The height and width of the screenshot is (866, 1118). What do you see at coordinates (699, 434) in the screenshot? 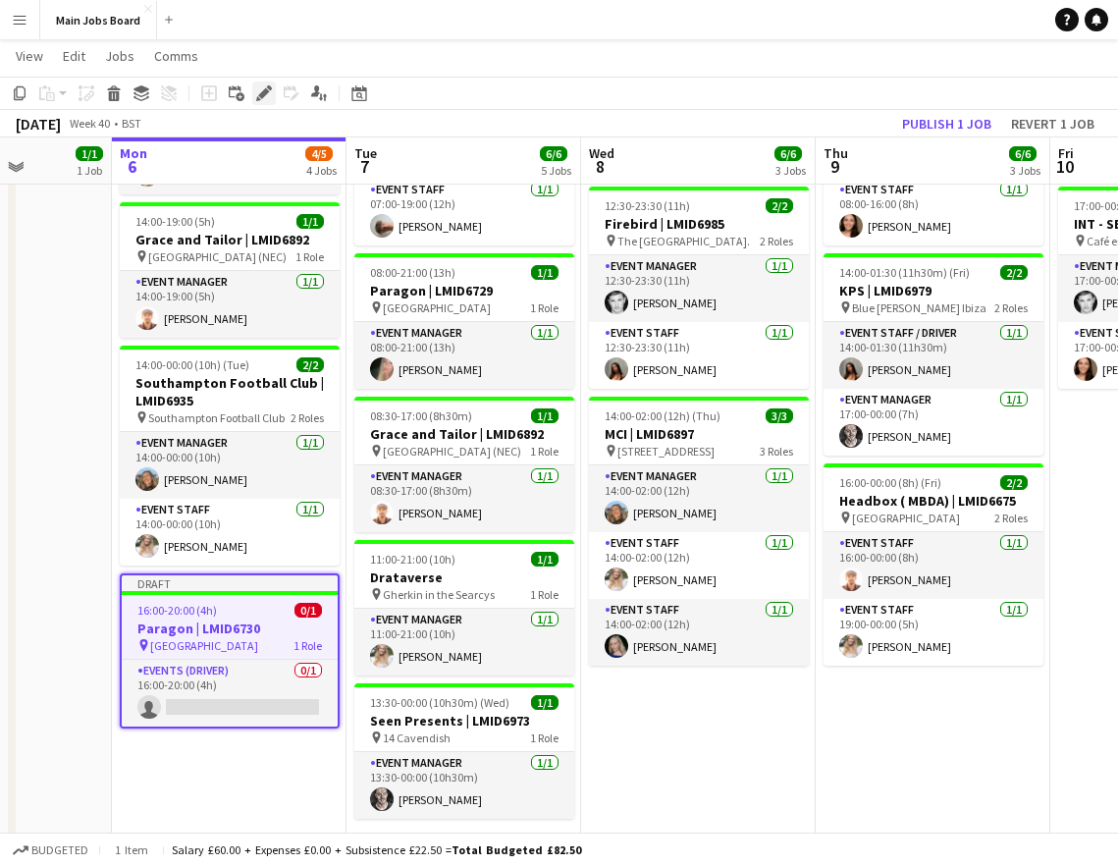
I see `h3: MCI | LMID6897` at bounding box center [699, 434].